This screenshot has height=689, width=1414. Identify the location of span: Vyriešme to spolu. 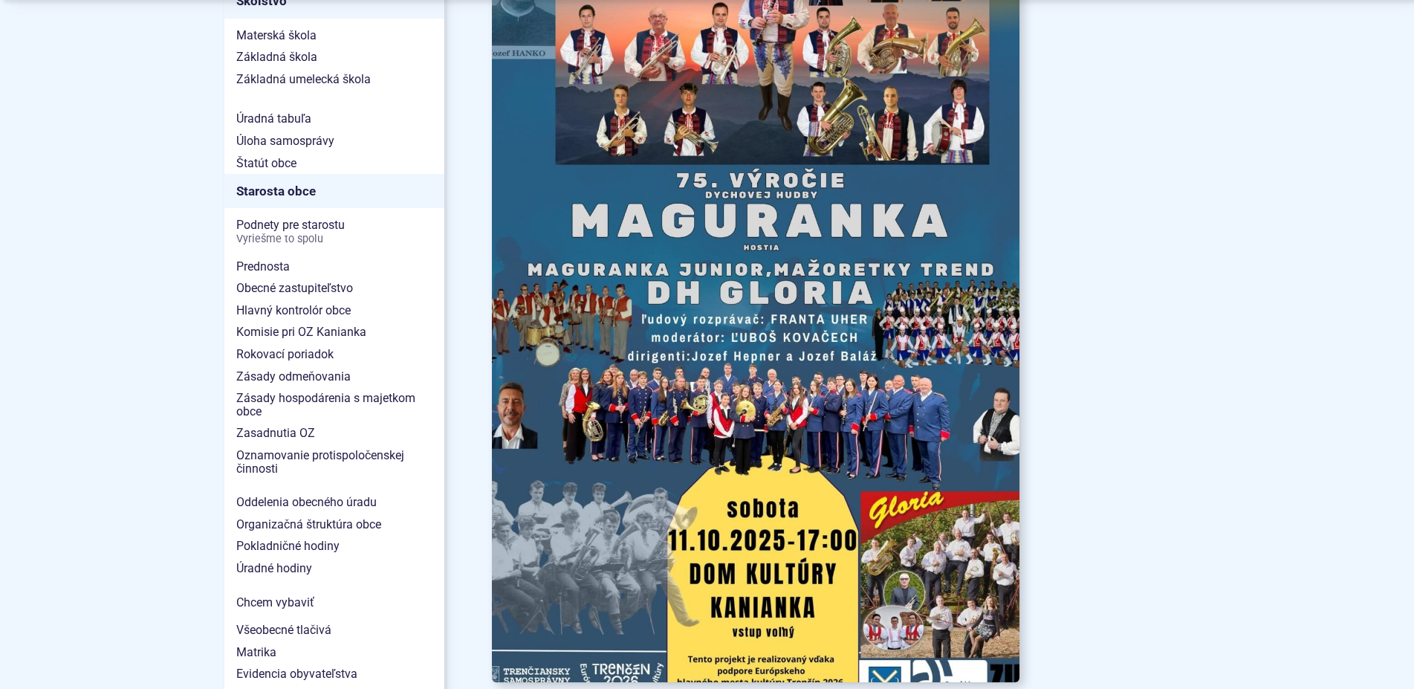
(334, 239).